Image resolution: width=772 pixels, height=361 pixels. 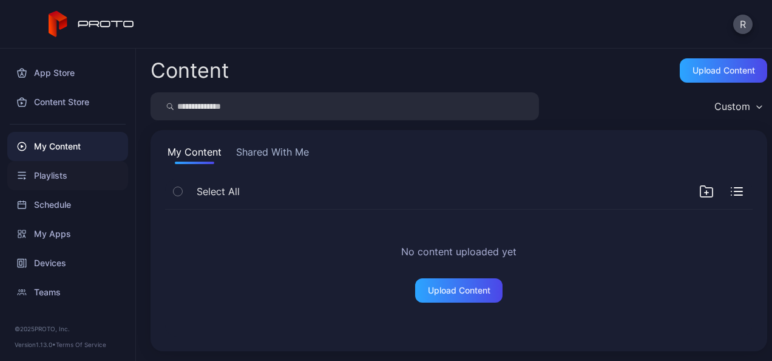 What do you see at coordinates (81, 344) in the screenshot?
I see `a: Terms Of Service` at bounding box center [81, 344].